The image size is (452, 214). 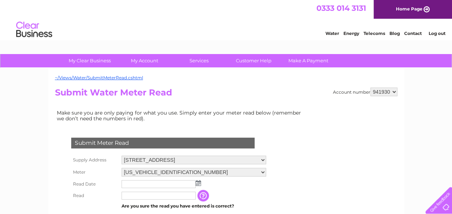 I want to click on a: Telecoms, so click(x=375, y=33).